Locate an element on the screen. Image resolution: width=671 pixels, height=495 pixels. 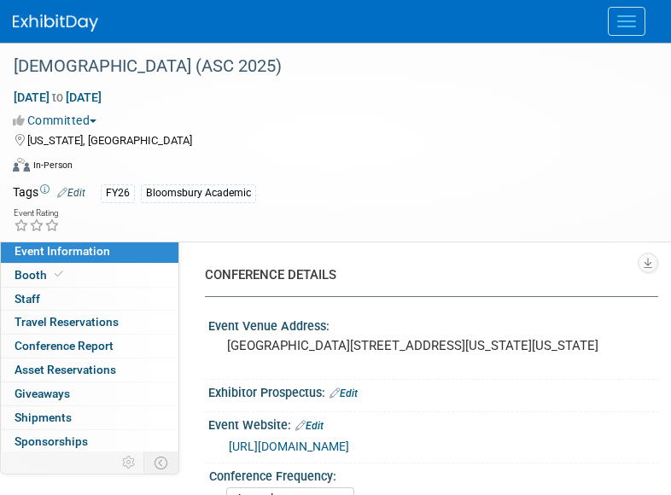
span: Asset Reservations is located at coordinates (65, 369).